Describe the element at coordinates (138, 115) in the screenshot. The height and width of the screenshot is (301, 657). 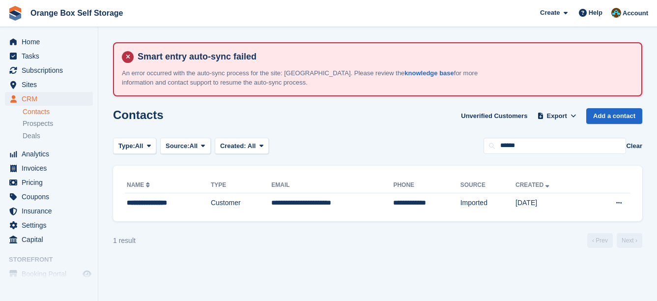
I see `h1: Contacts` at that location.